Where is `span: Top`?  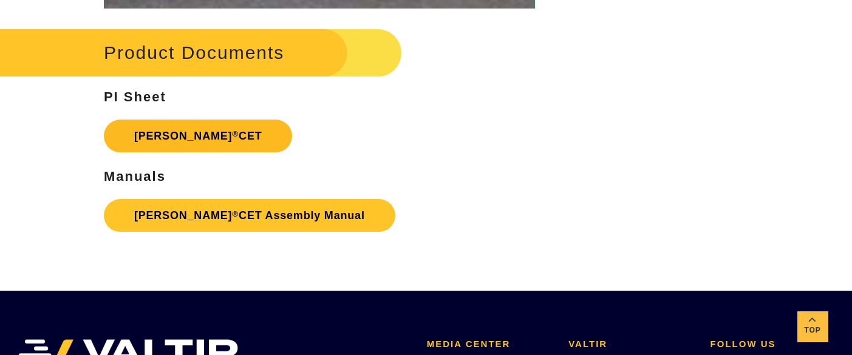 span: Top is located at coordinates (813, 330).